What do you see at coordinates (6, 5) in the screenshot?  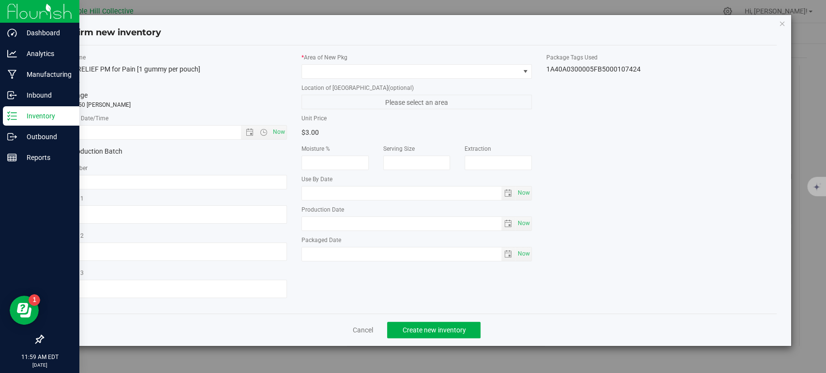 I see `span: 1` at bounding box center [6, 5].